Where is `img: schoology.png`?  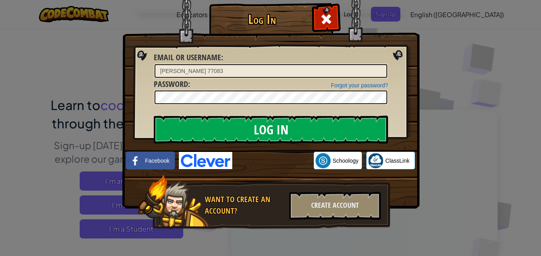 img: schoology.png is located at coordinates (323, 161).